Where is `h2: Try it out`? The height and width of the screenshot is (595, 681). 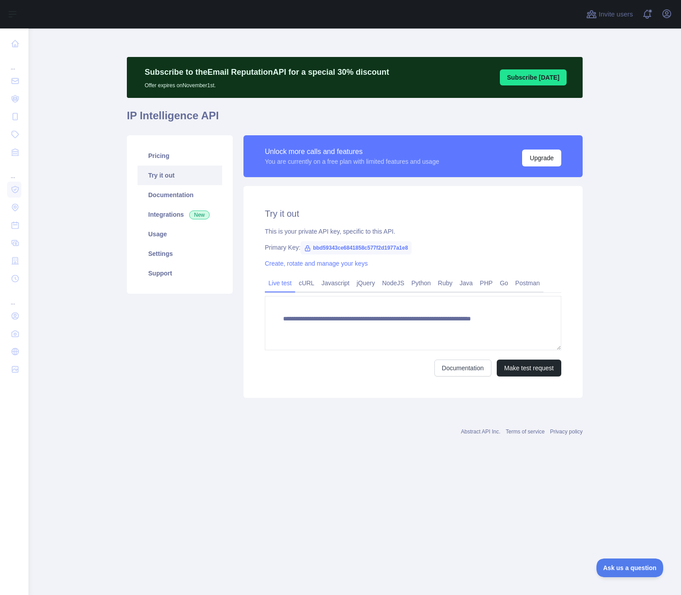
h2: Try it out is located at coordinates (413, 213).